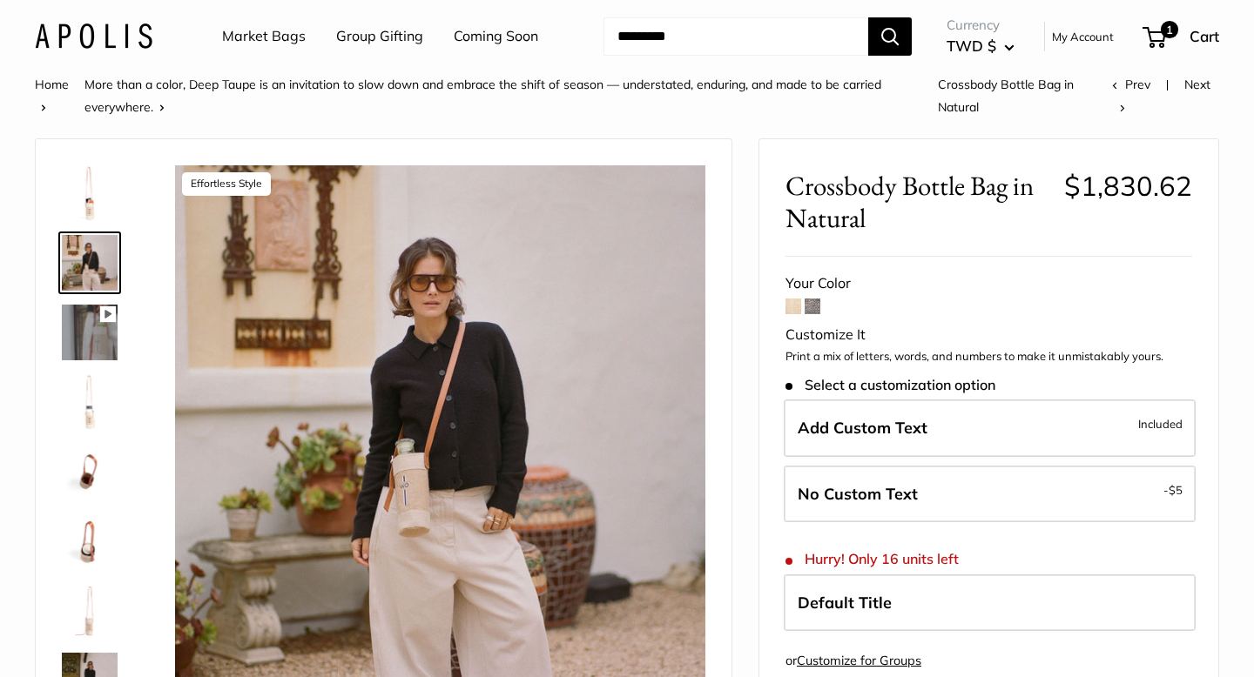 The height and width of the screenshot is (677, 1254). I want to click on a: Group Gifting, so click(380, 37).